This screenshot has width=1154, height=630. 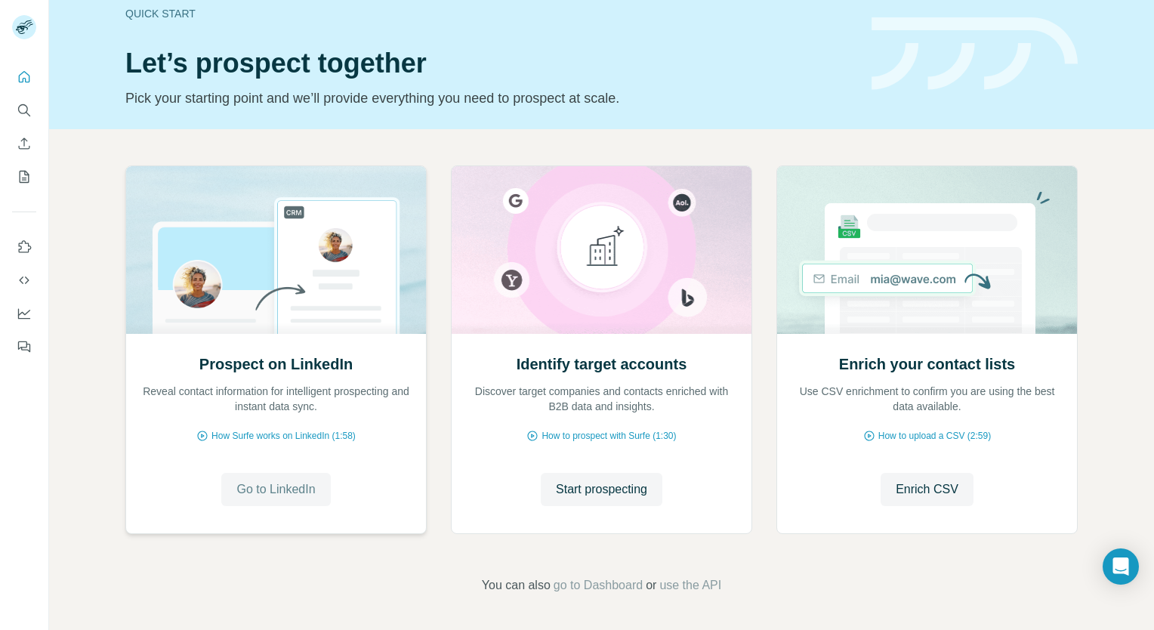 I want to click on span: You can also, so click(x=516, y=585).